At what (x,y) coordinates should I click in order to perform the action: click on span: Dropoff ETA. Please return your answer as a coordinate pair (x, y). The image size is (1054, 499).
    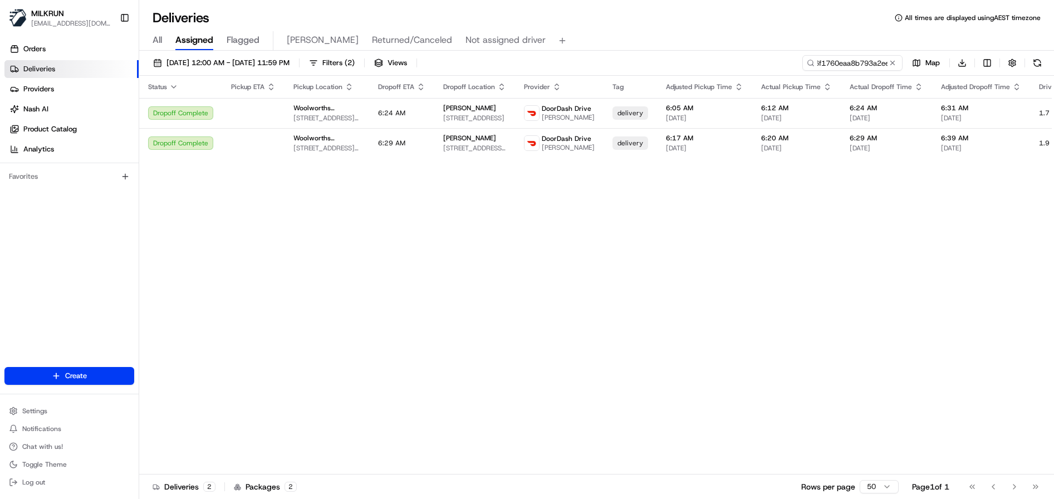
    Looking at the image, I should click on (396, 87).